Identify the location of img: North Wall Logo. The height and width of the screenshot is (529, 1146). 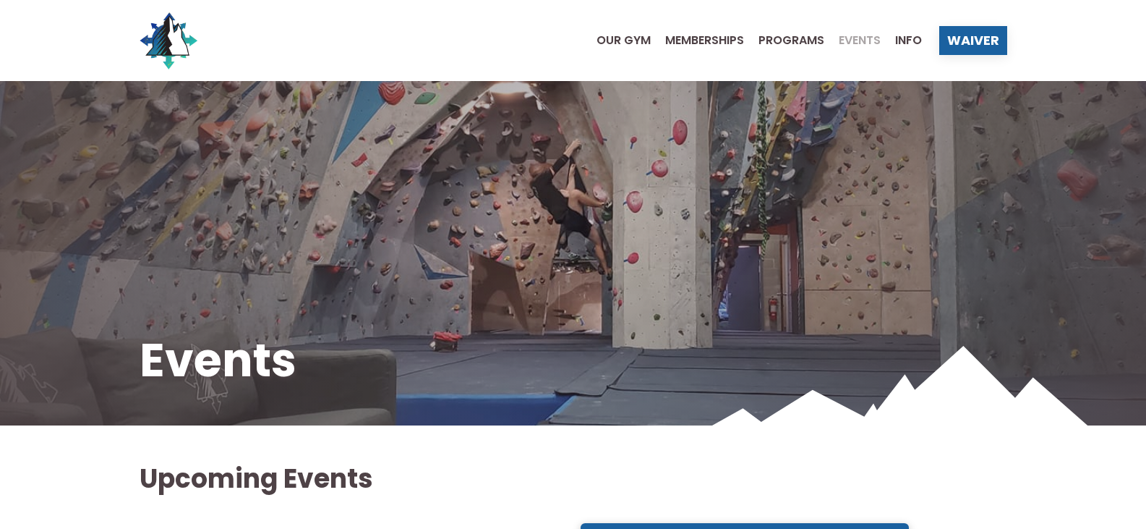
(168, 40).